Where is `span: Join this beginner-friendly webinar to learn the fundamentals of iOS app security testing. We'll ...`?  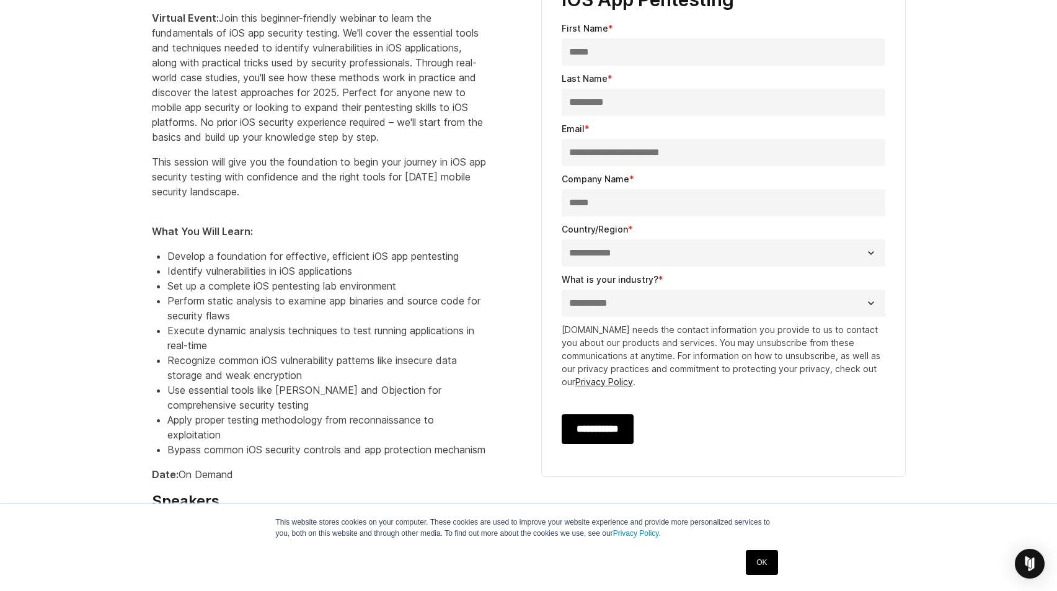
span: Join this beginner-friendly webinar to learn the fundamentals of iOS app security testing. We'll ... is located at coordinates (317, 78).